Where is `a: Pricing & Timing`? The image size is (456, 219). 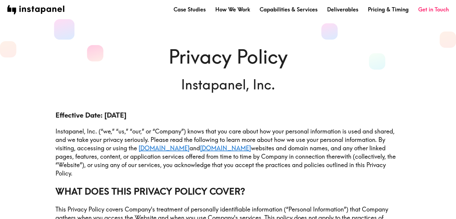 a: Pricing & Timing is located at coordinates (389, 9).